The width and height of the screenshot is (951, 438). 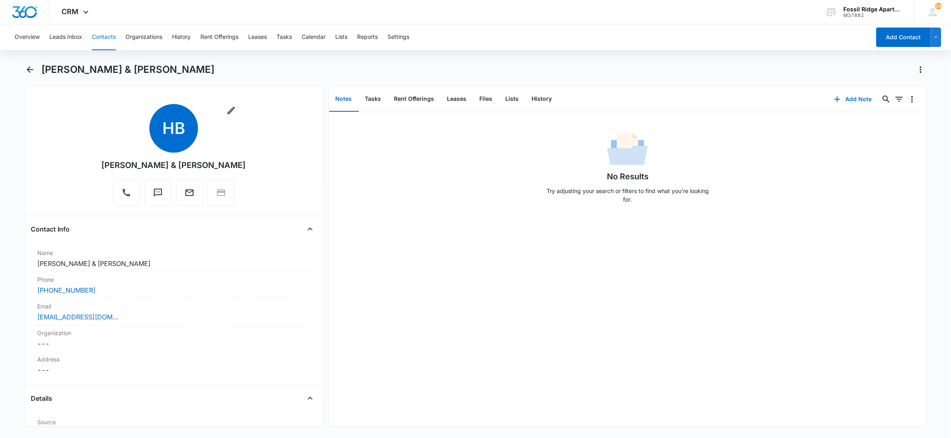 What do you see at coordinates (190, 193) in the screenshot?
I see `button: Email` at bounding box center [190, 193].